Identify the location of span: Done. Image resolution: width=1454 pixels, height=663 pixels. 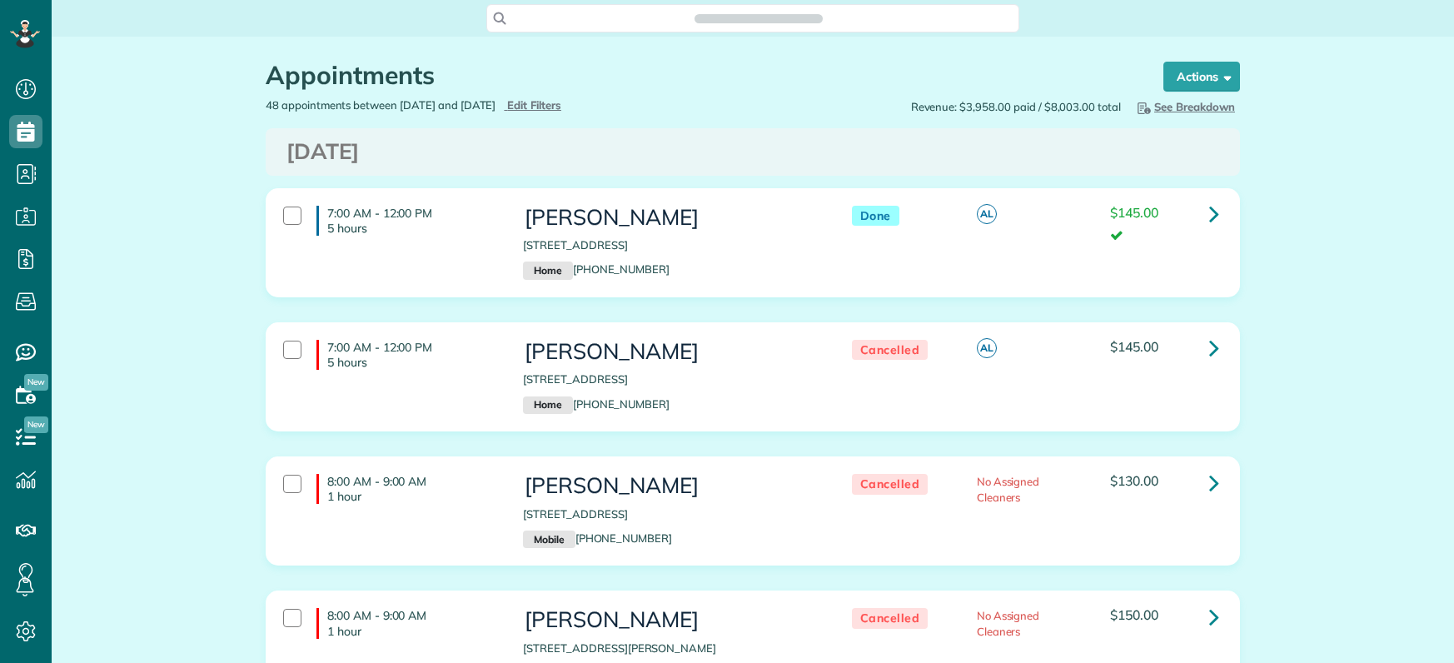
(875, 216).